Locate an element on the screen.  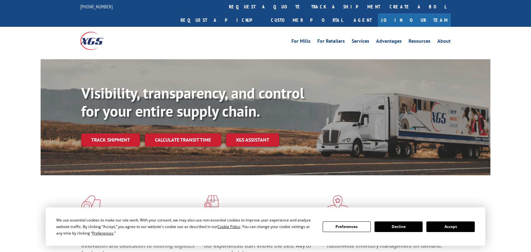
span: Cookie Policy is located at coordinates (229, 227).